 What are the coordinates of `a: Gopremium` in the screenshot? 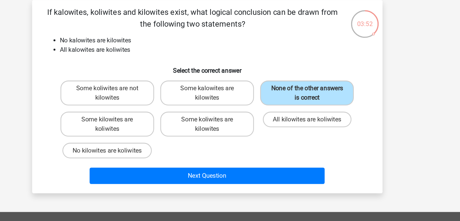 It's located at (311, 10).